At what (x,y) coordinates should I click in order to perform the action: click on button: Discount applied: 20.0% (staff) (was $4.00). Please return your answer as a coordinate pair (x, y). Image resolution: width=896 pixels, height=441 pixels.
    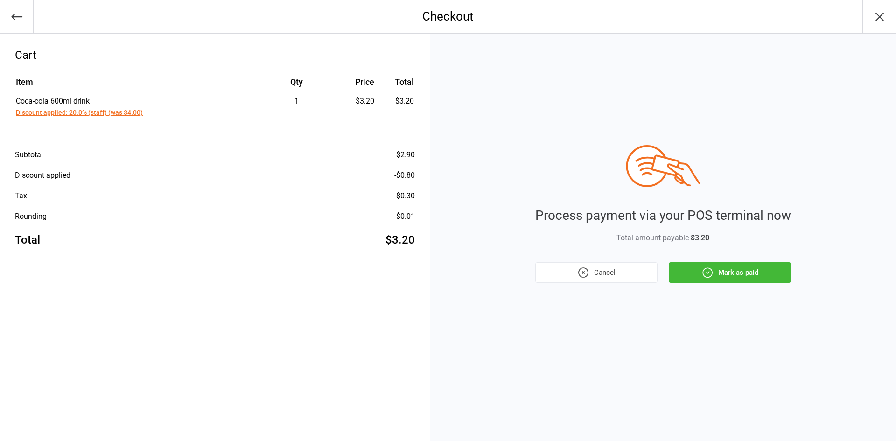
    Looking at the image, I should click on (79, 112).